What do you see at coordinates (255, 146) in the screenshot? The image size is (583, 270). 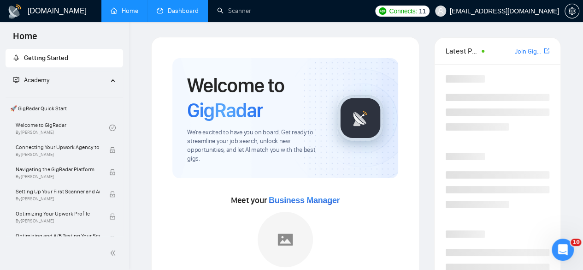 I see `span: We're excited to have you on board. Get ready to streamline your job search, unlock new opportuni...` at bounding box center [255, 146].